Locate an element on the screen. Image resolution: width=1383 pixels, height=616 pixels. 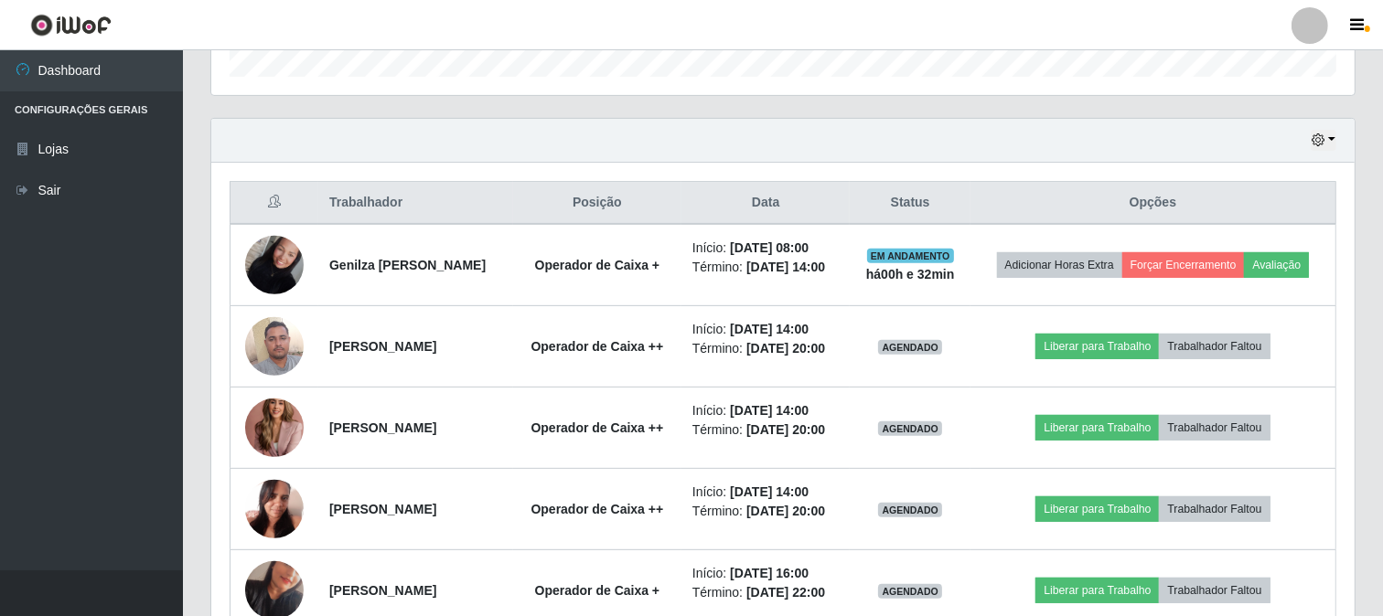
img: CoreUI Logo is located at coordinates (70, 25).